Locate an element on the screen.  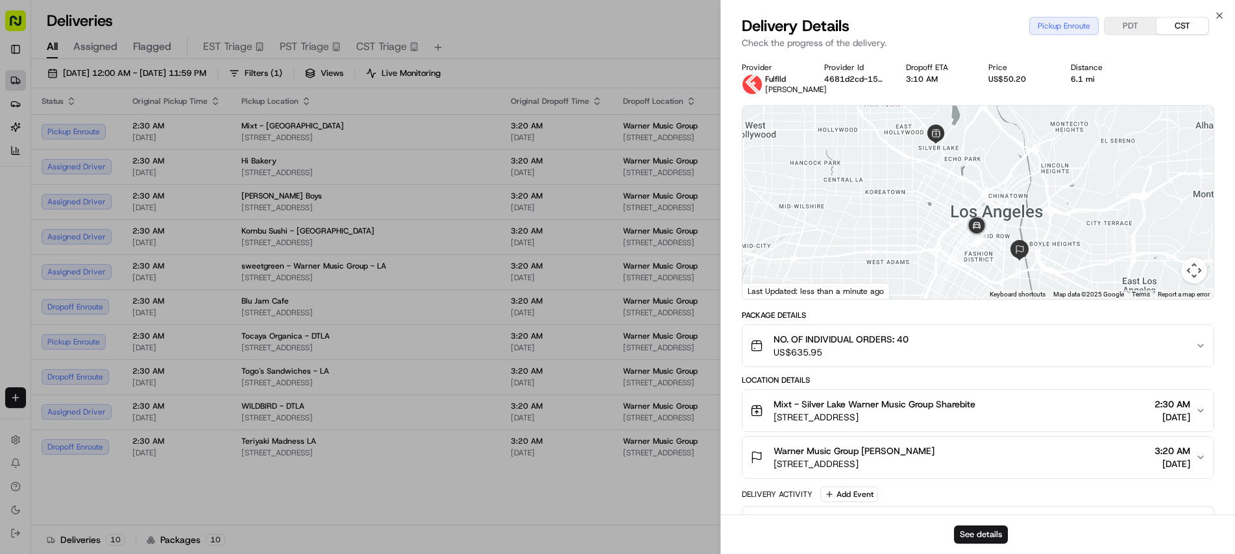
div: Delivery Activity is located at coordinates (777, 495).